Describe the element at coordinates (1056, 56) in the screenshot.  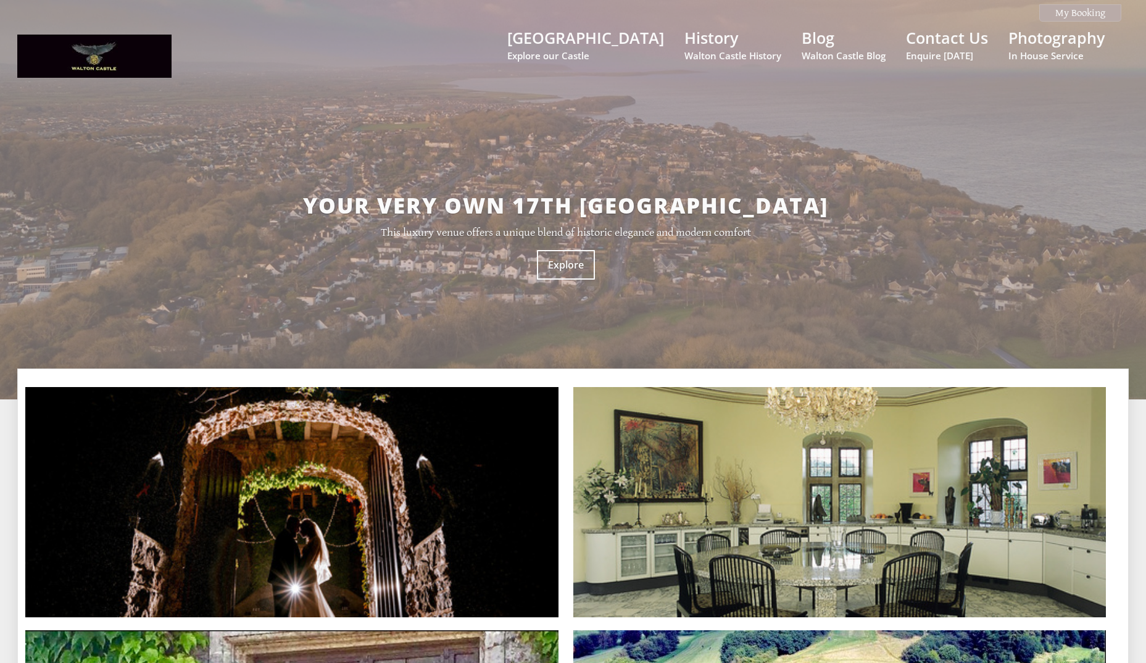
I see `small: In House Service` at that location.